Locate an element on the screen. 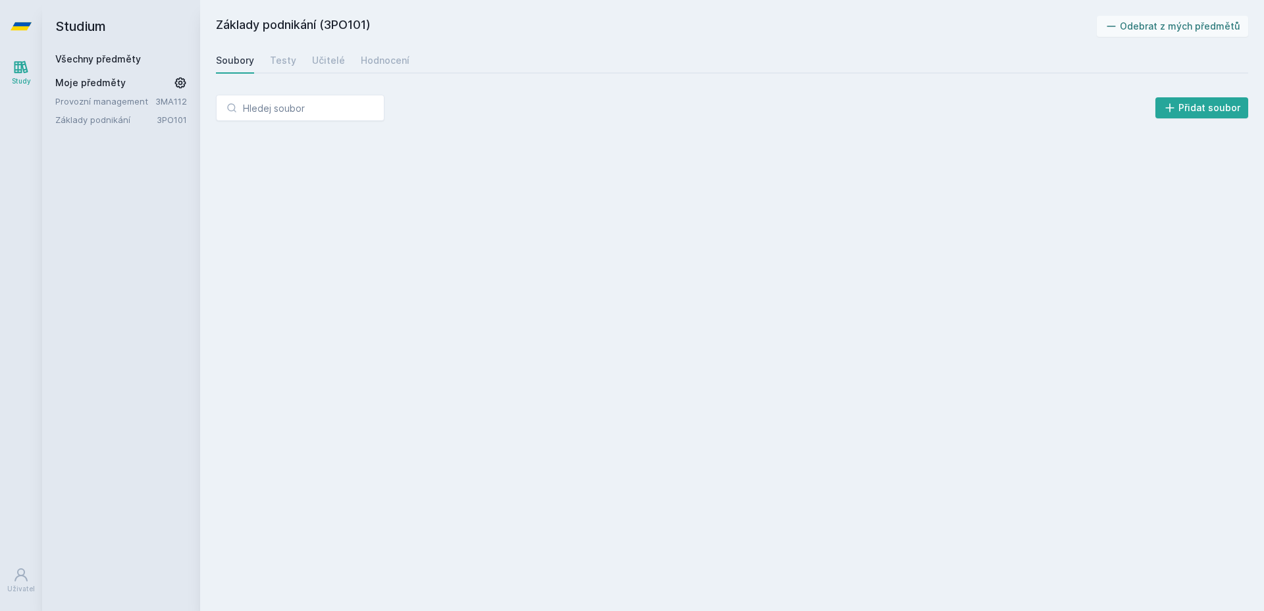 The width and height of the screenshot is (1264, 611). a: Základy podnikání is located at coordinates (106, 120).